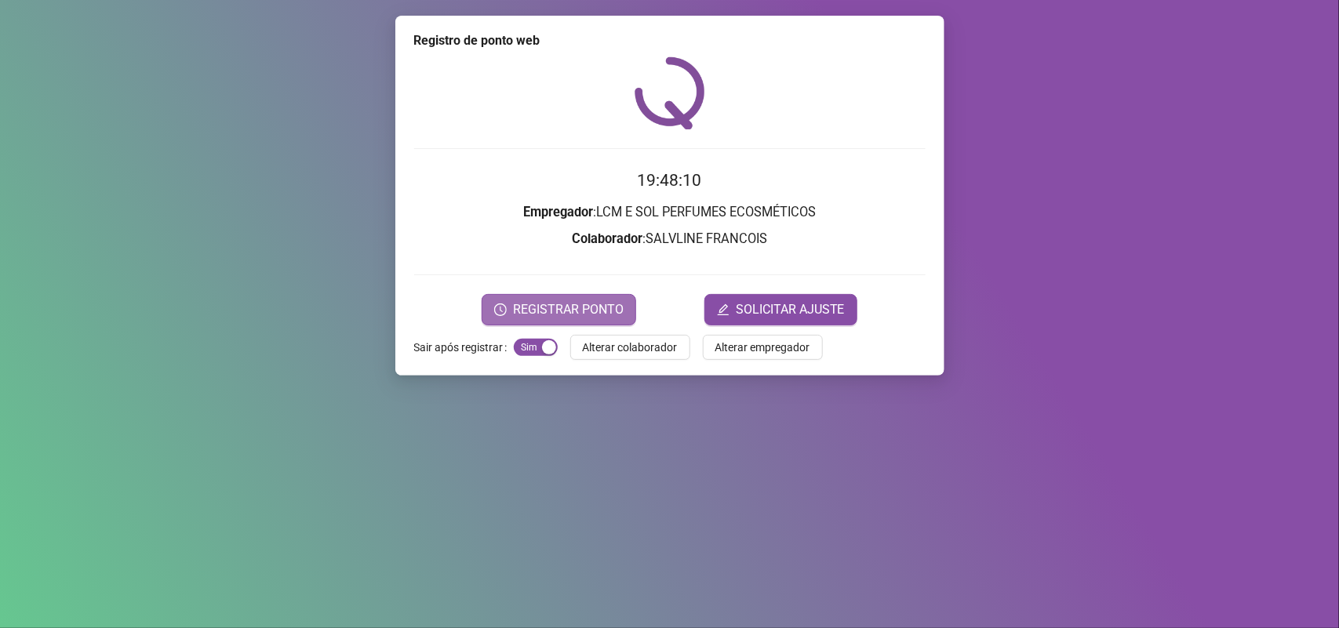 This screenshot has height=628, width=1339. What do you see at coordinates (670, 180) in the screenshot?
I see `time: 19:48:10` at bounding box center [670, 180].